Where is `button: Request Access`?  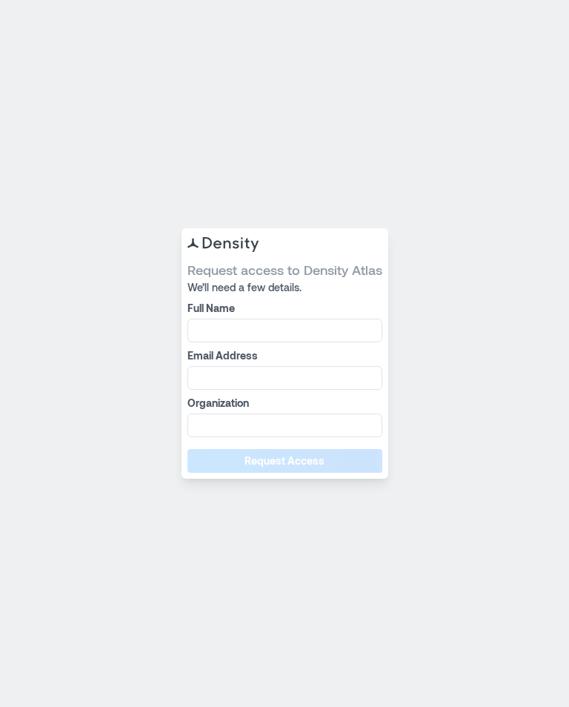 button: Request Access is located at coordinates (284, 461).